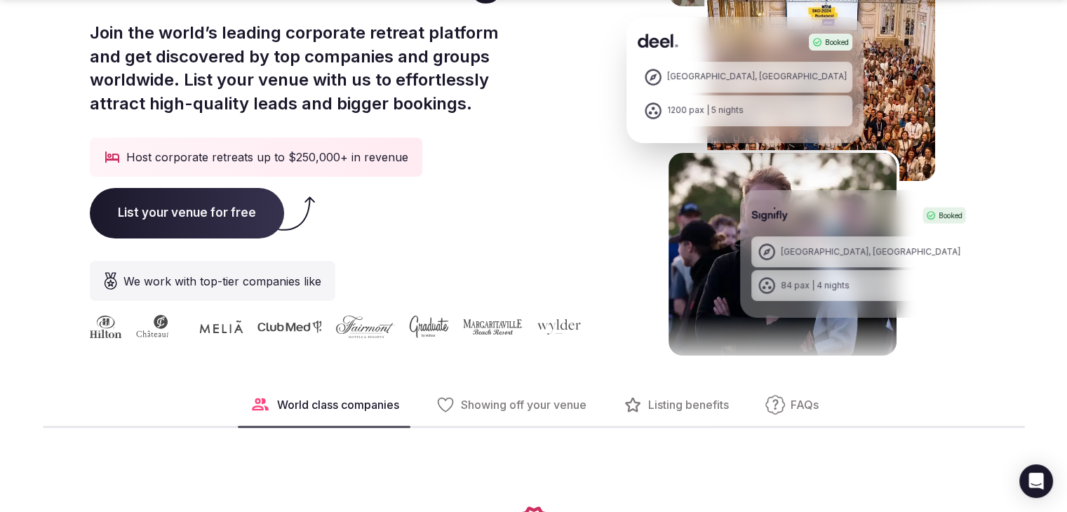 Image resolution: width=1067 pixels, height=512 pixels. Describe the element at coordinates (338, 405) in the screenshot. I see `span: World class companies` at that location.